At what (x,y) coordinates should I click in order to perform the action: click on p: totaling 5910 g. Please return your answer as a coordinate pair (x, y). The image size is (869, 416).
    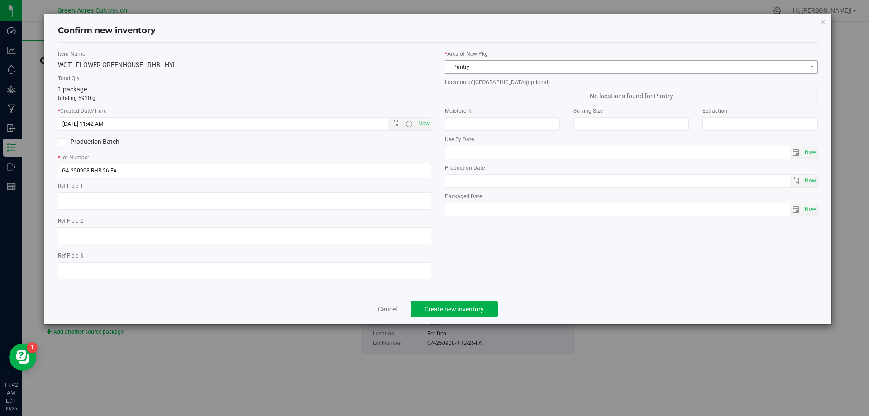
    Looking at the image, I should click on (244, 98).